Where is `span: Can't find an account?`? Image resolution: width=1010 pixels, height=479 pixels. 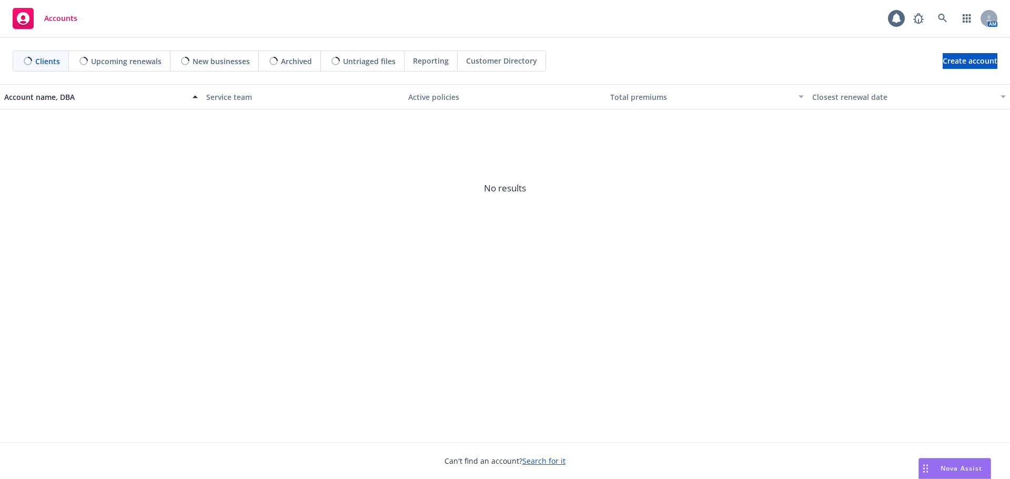 span: Can't find an account? is located at coordinates (505, 461).